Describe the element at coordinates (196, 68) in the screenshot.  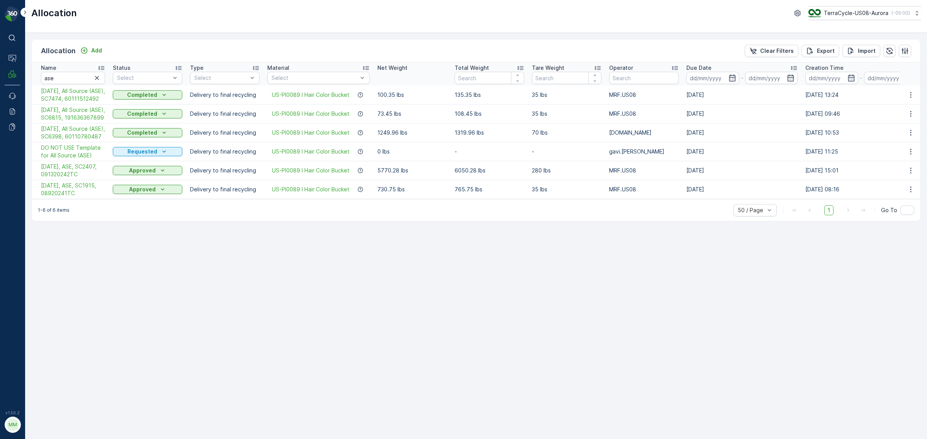
I see `p: Type` at that location.